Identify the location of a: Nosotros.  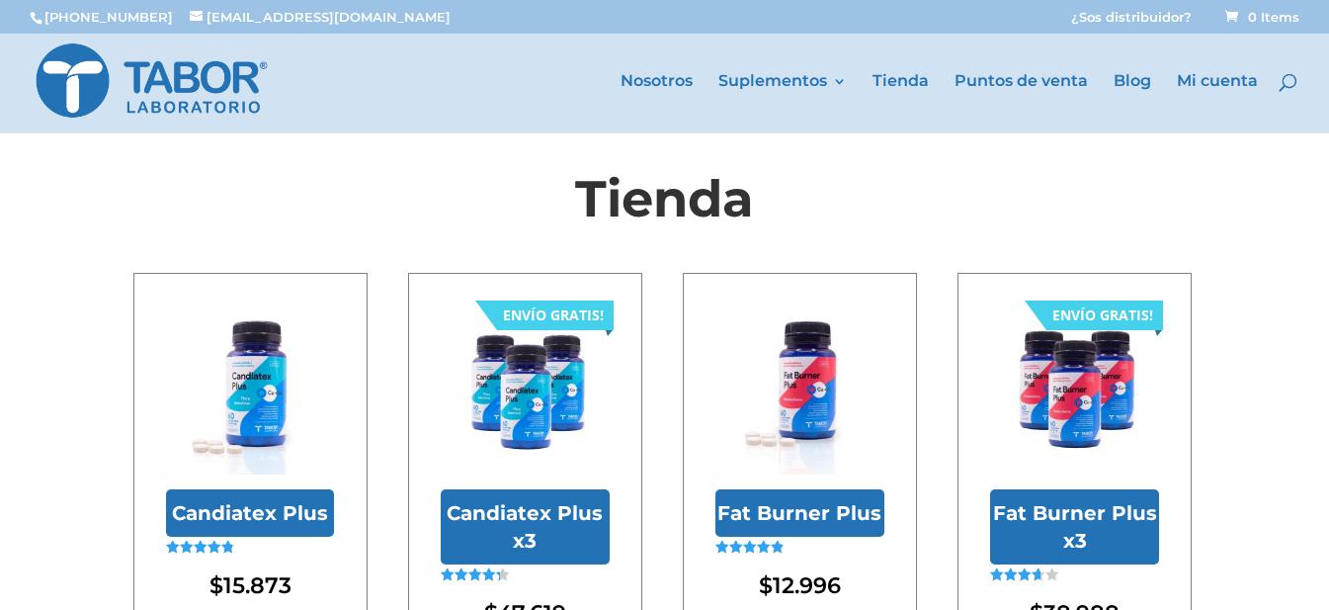
(656, 103).